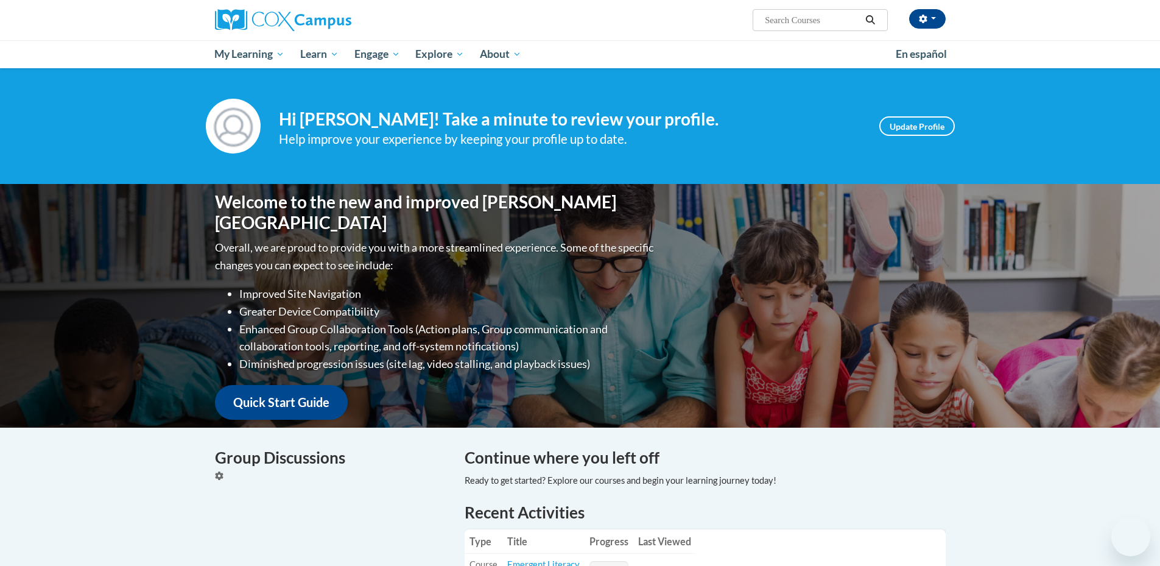 This screenshot has height=566, width=1160. I want to click on a: My Learning, so click(250, 54).